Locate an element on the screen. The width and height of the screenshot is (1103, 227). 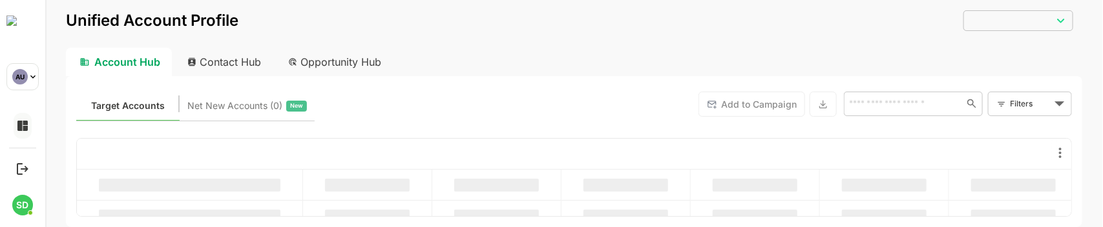
div: Contact Hub is located at coordinates (180, 62).